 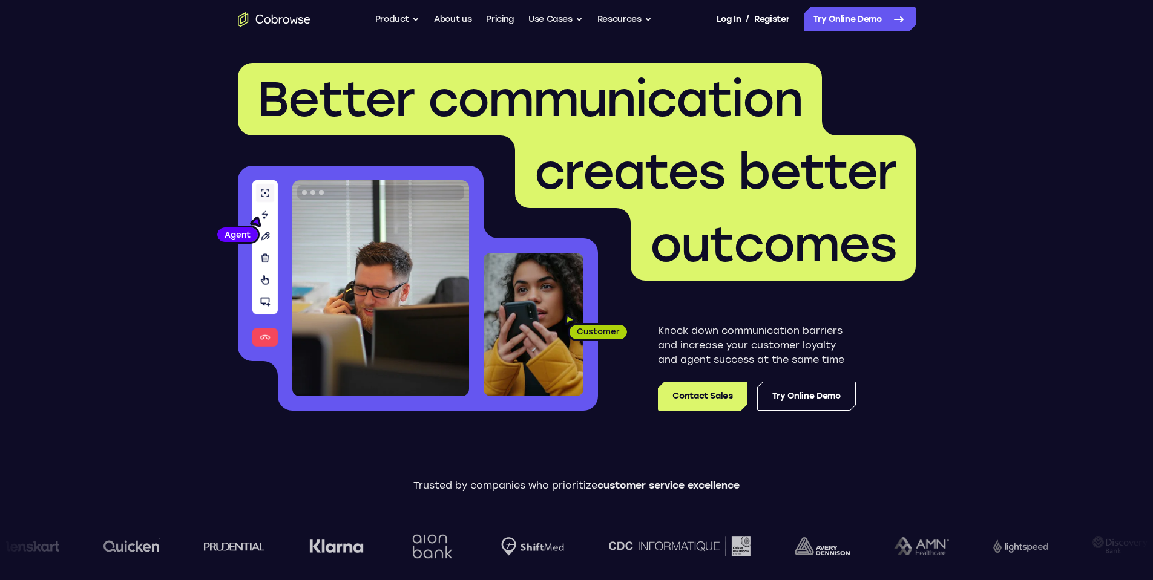 I want to click on p: Knock down communication barriers and increase your customer loyalty and agent success at the sam..., so click(x=756, y=345).